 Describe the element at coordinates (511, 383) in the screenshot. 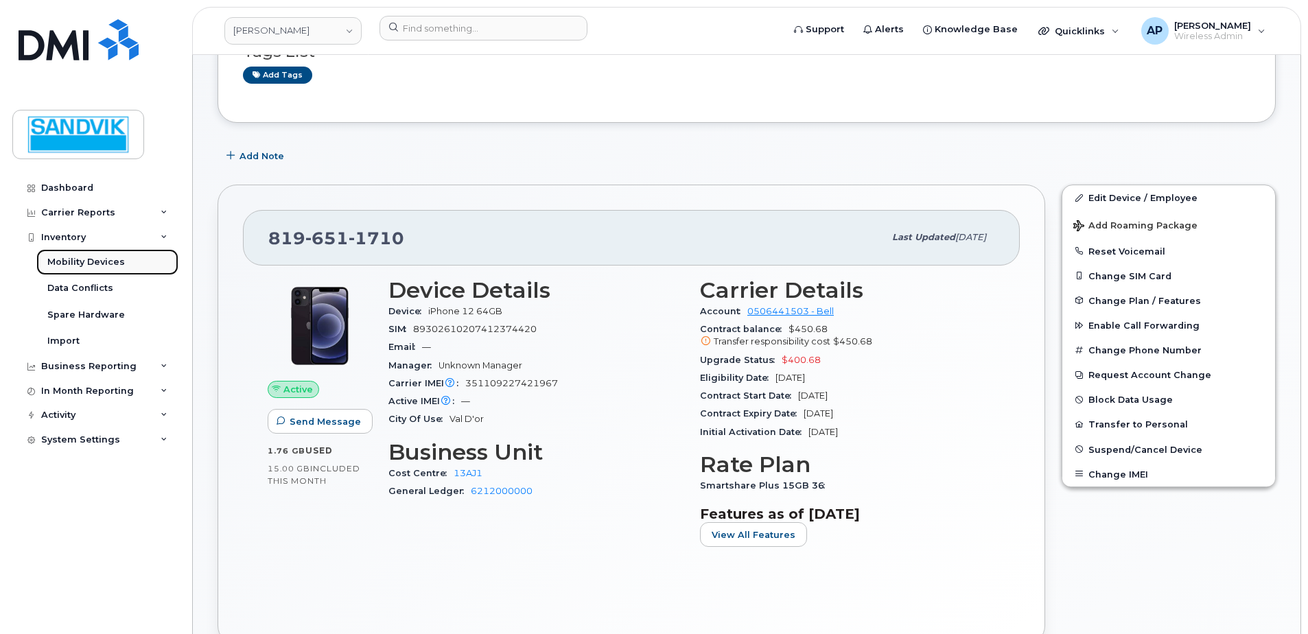

I see `span: 351109227421967` at that location.